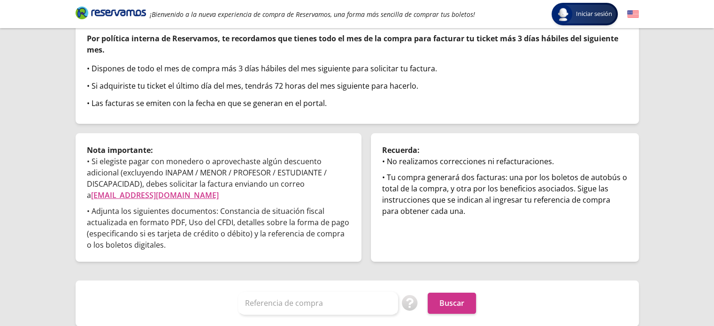 The height and width of the screenshot is (326, 714). I want to click on a: Brand Logo, so click(111, 14).